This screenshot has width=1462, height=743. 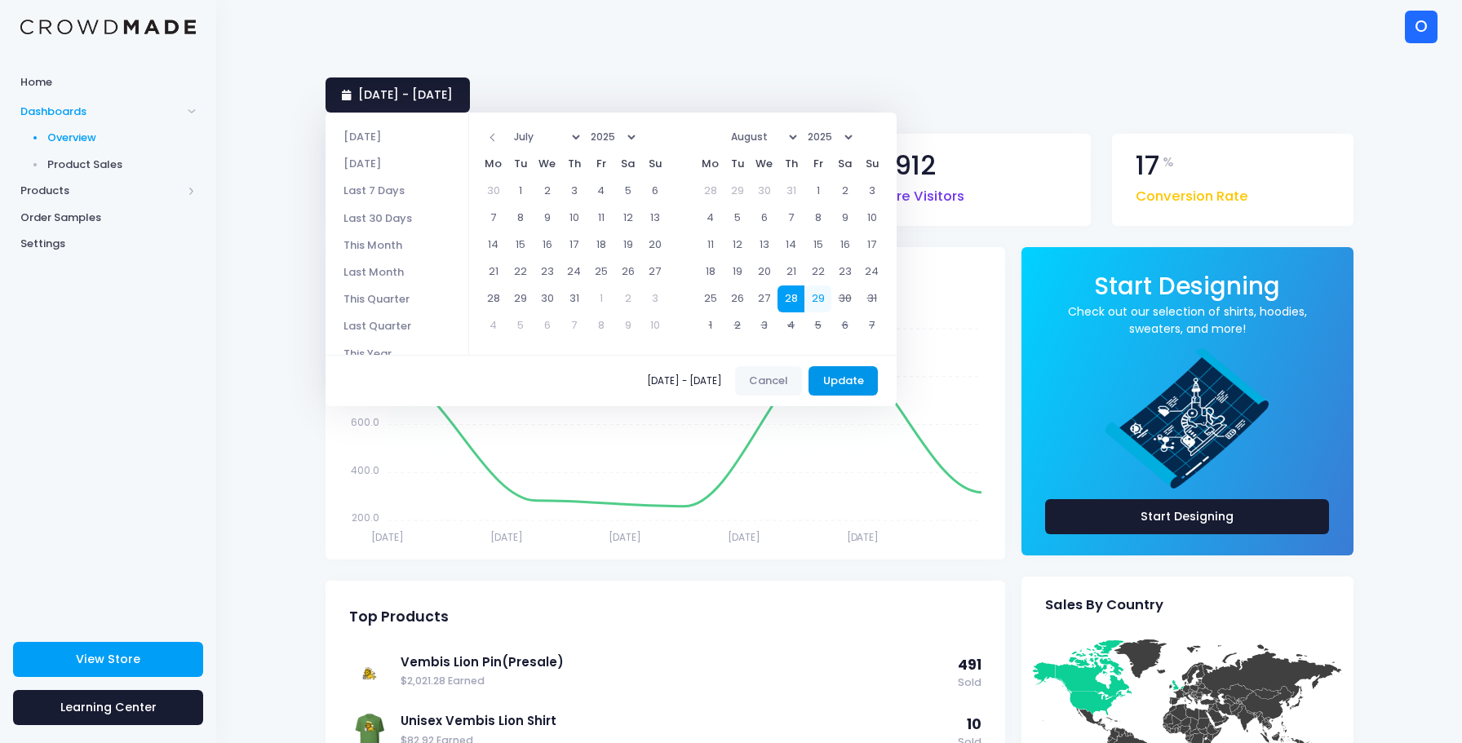 What do you see at coordinates (627, 245) in the screenshot?
I see `td: 19` at bounding box center [627, 245].